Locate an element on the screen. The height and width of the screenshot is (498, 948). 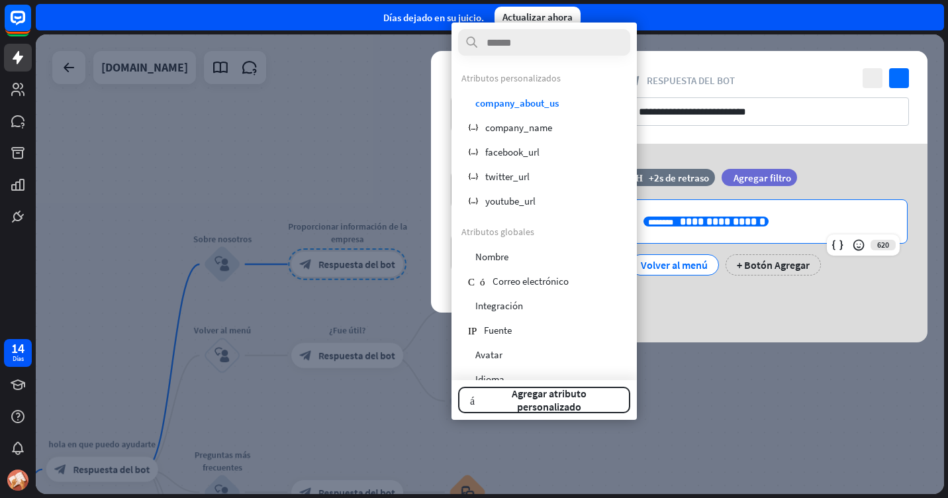
div: Atributos personalizados is located at coordinates (544, 78).